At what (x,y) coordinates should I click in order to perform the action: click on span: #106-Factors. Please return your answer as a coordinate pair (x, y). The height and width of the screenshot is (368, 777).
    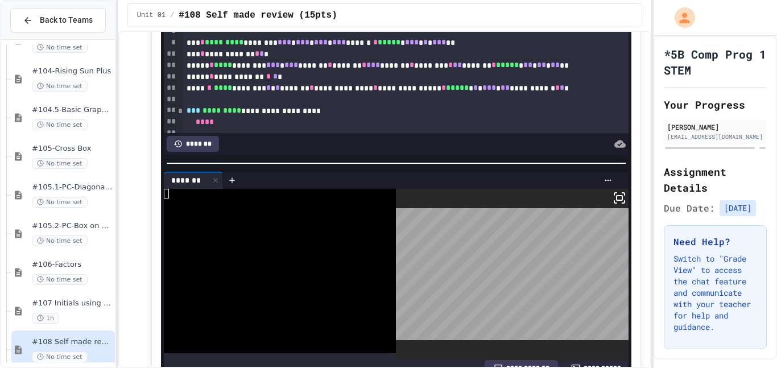
    Looking at the image, I should click on (72, 264).